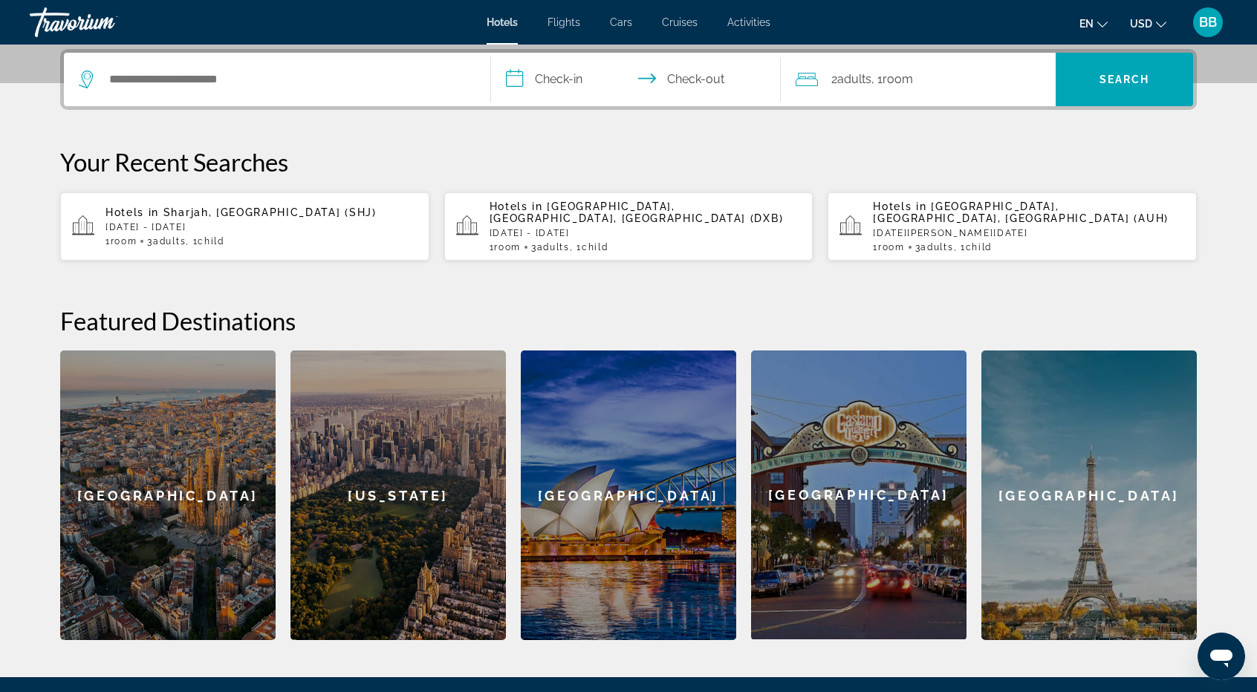 The height and width of the screenshot is (692, 1257). I want to click on span: Flights, so click(564, 22).